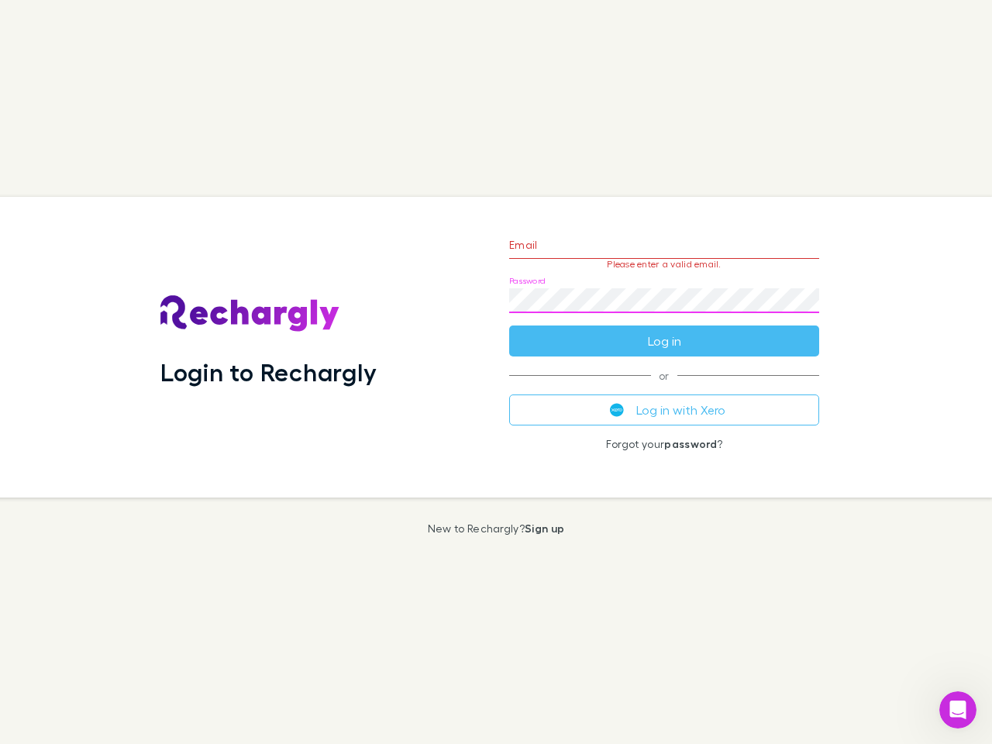 The height and width of the screenshot is (744, 992). Describe the element at coordinates (664, 341) in the screenshot. I see `button: Log in` at that location.